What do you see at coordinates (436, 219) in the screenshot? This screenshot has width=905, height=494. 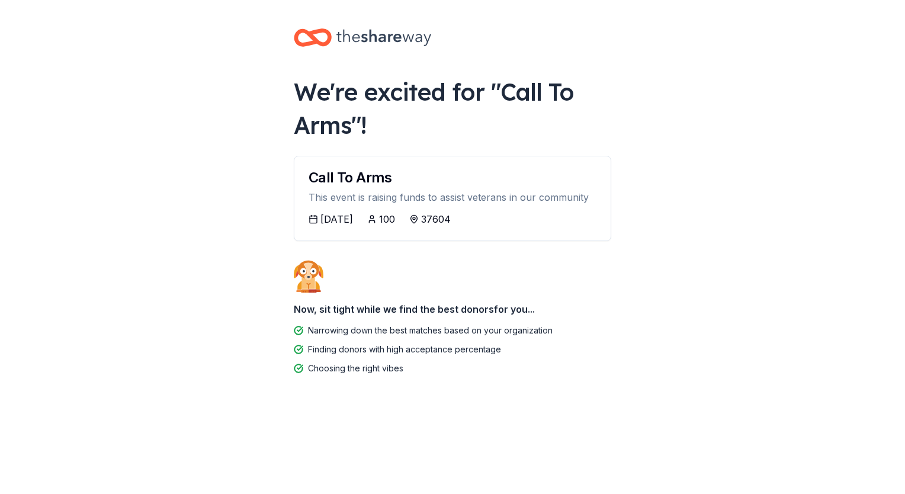 I see `div: 37604` at bounding box center [436, 219].